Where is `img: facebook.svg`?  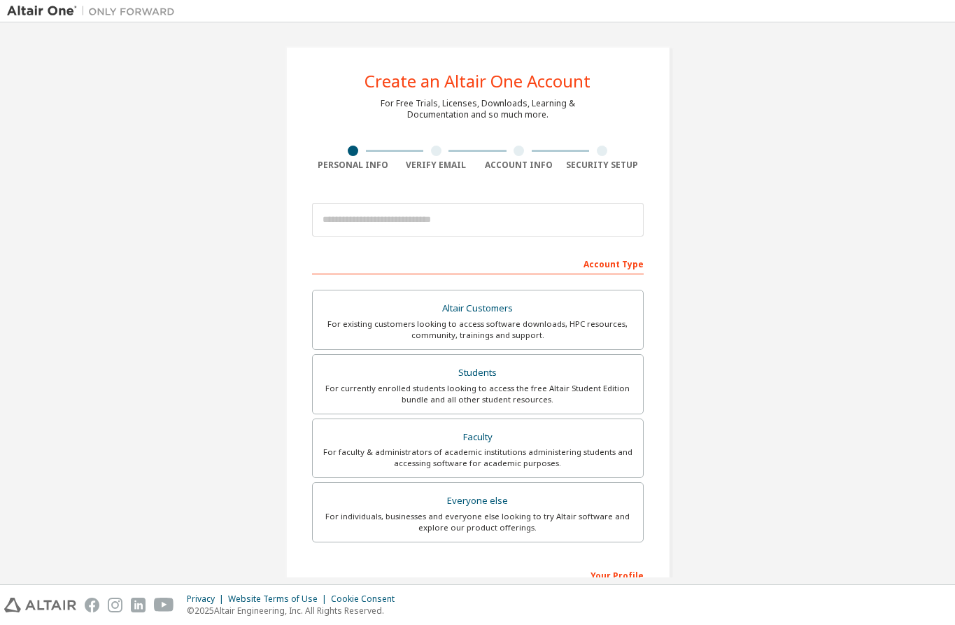 img: facebook.svg is located at coordinates (92, 604).